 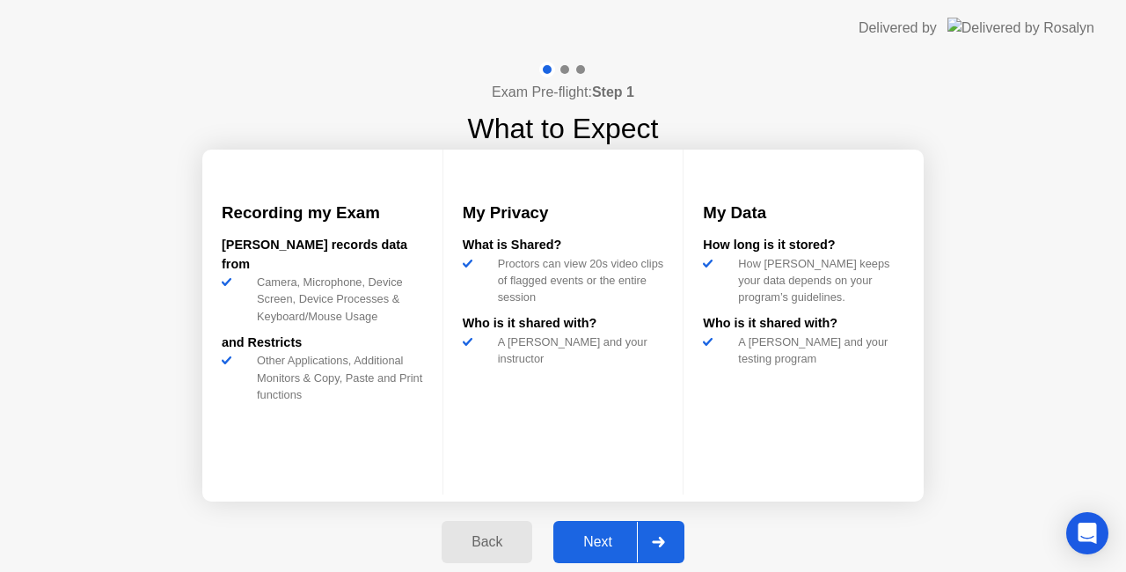 What do you see at coordinates (563, 128) in the screenshot?
I see `h1: What to Expect` at bounding box center [563, 128].